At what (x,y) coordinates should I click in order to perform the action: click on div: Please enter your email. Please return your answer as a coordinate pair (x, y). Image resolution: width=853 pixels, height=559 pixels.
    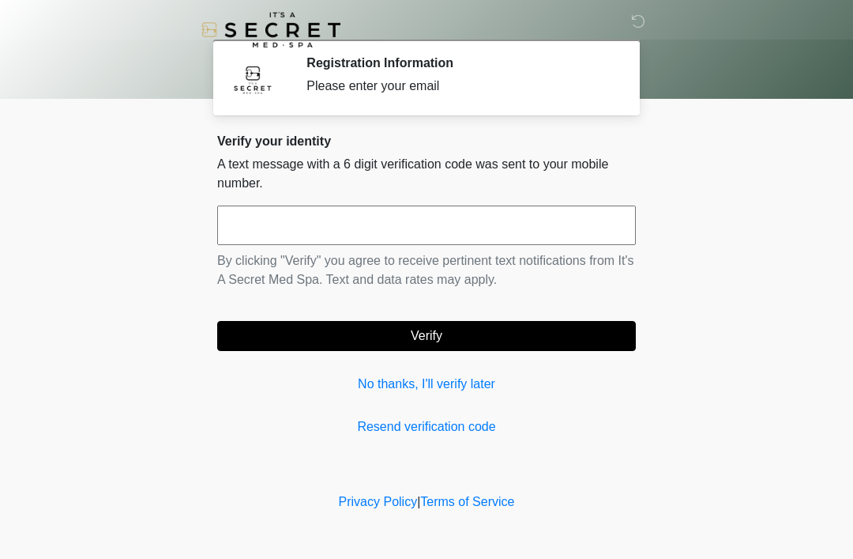
    Looking at the image, I should click on (459, 86).